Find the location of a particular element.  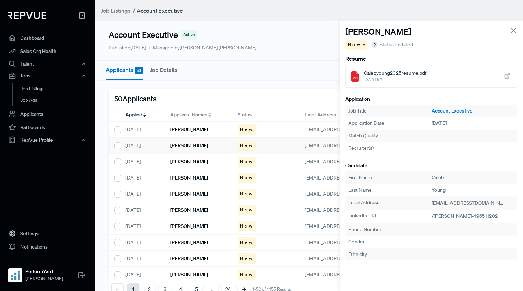

div: Gender is located at coordinates (390, 241).